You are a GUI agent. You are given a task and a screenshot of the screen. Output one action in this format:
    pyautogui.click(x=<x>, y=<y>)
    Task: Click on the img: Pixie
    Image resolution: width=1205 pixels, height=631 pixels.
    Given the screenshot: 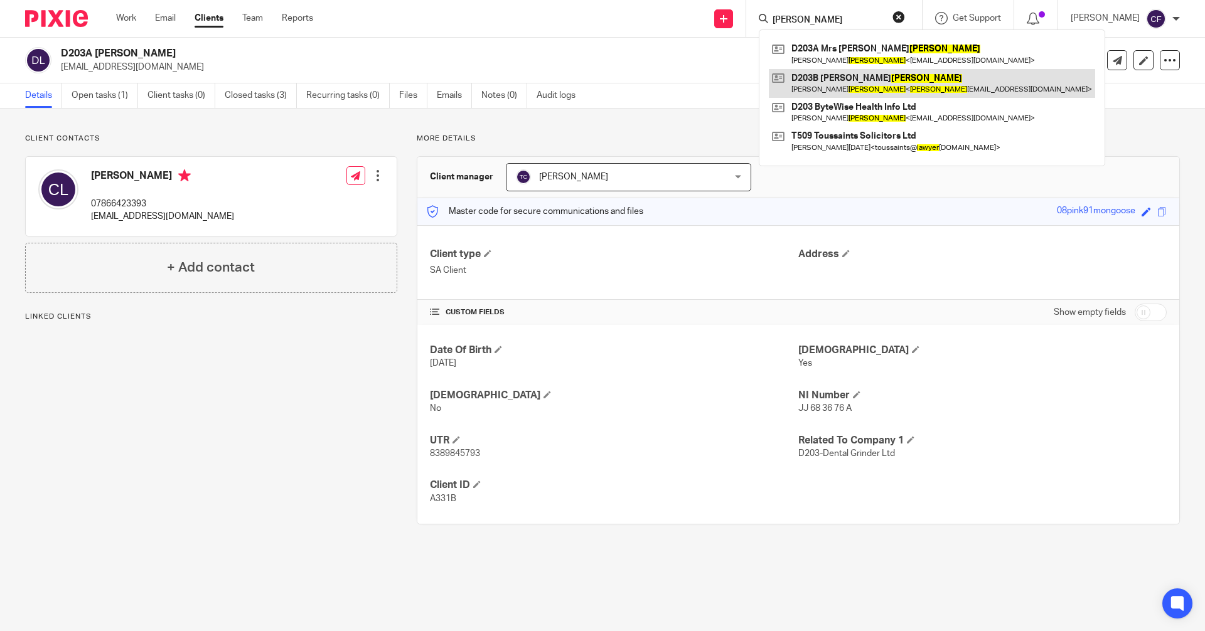 What is the action you would take?
    pyautogui.click(x=56, y=18)
    